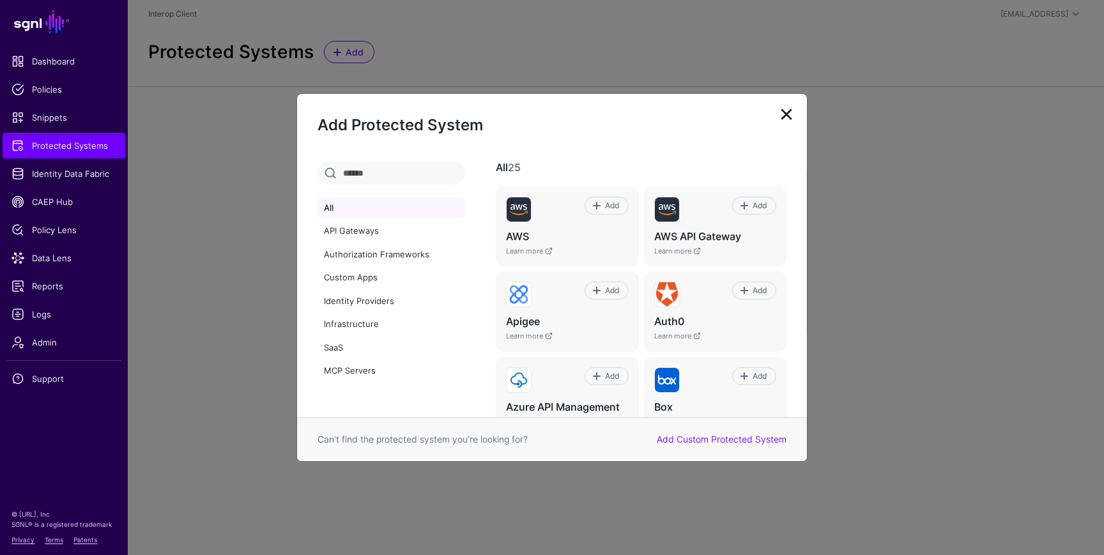 The image size is (1104, 555). I want to click on h4: AWS, so click(566, 236).